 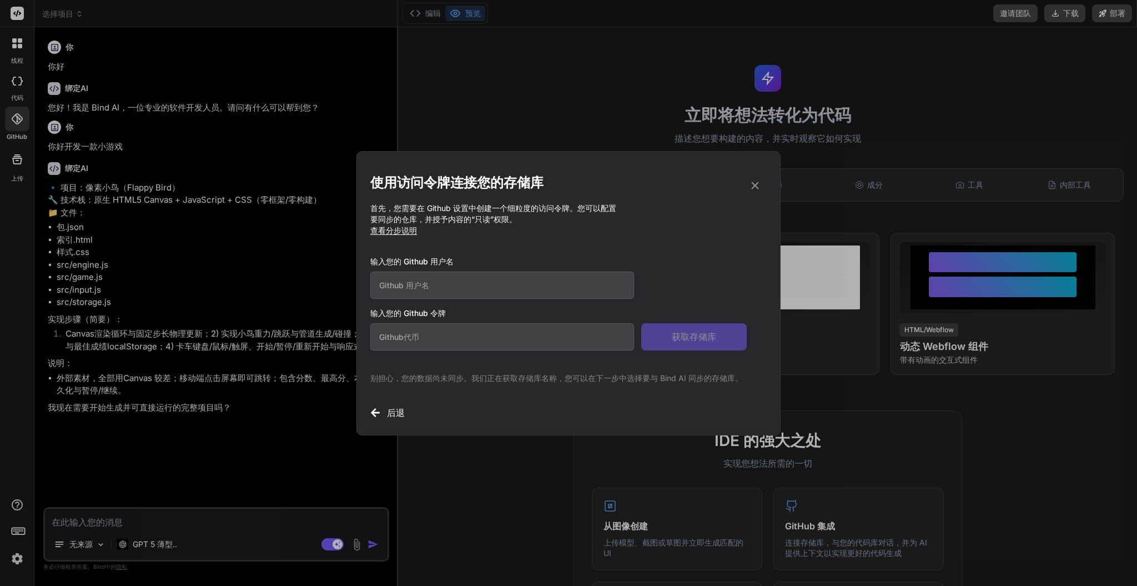 What do you see at coordinates (396, 412) in the screenshot?
I see `font: 后退` at bounding box center [396, 412].